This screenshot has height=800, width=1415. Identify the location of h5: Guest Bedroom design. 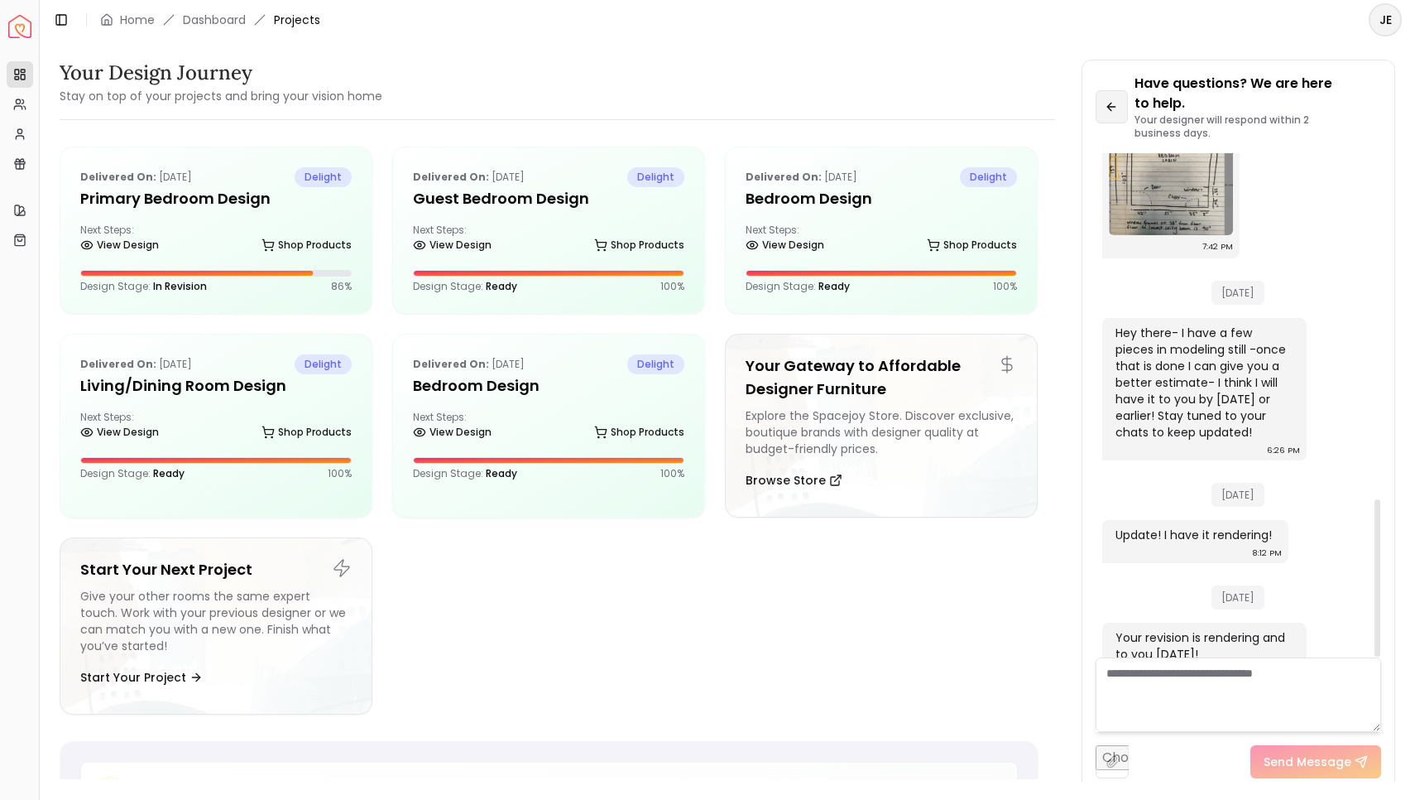
(549, 199).